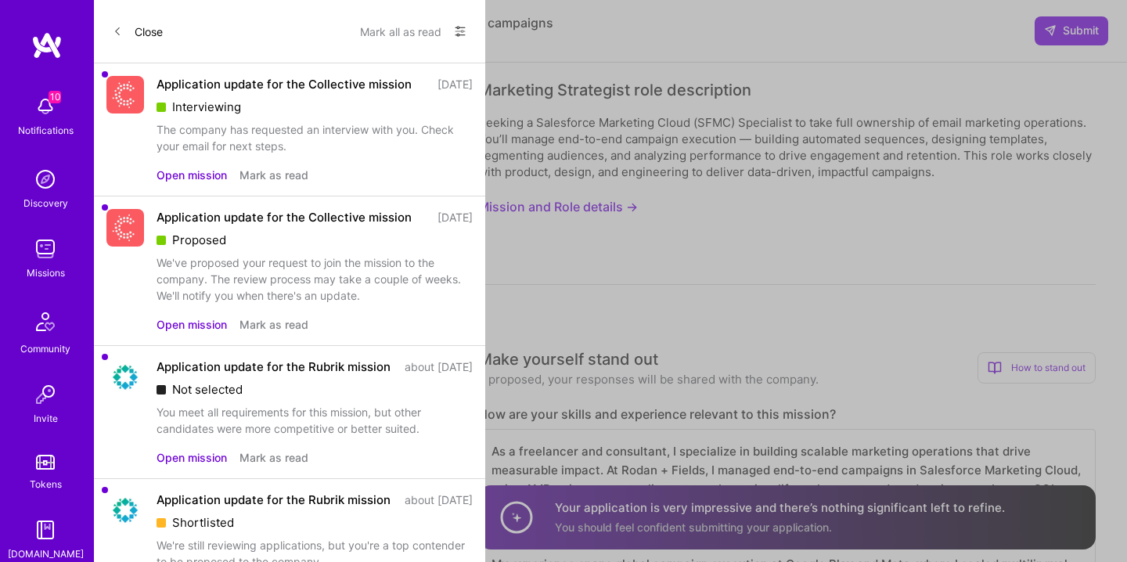 Image resolution: width=1127 pixels, height=562 pixels. Describe the element at coordinates (45, 394) in the screenshot. I see `img: Invite` at that location.